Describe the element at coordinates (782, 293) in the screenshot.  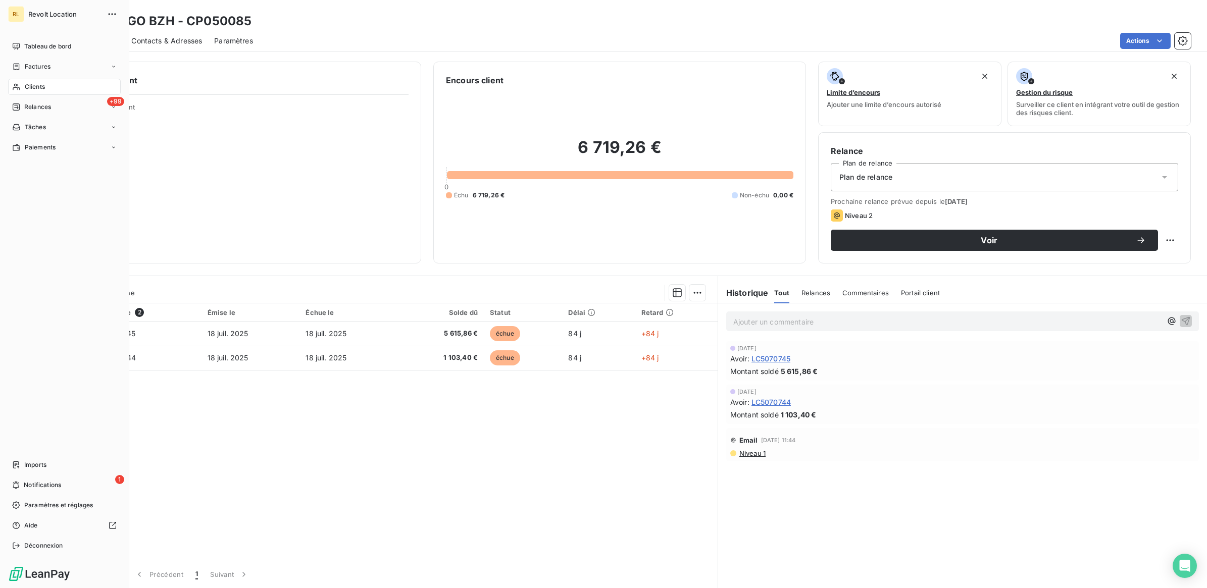
I see `span: Tout` at that location.